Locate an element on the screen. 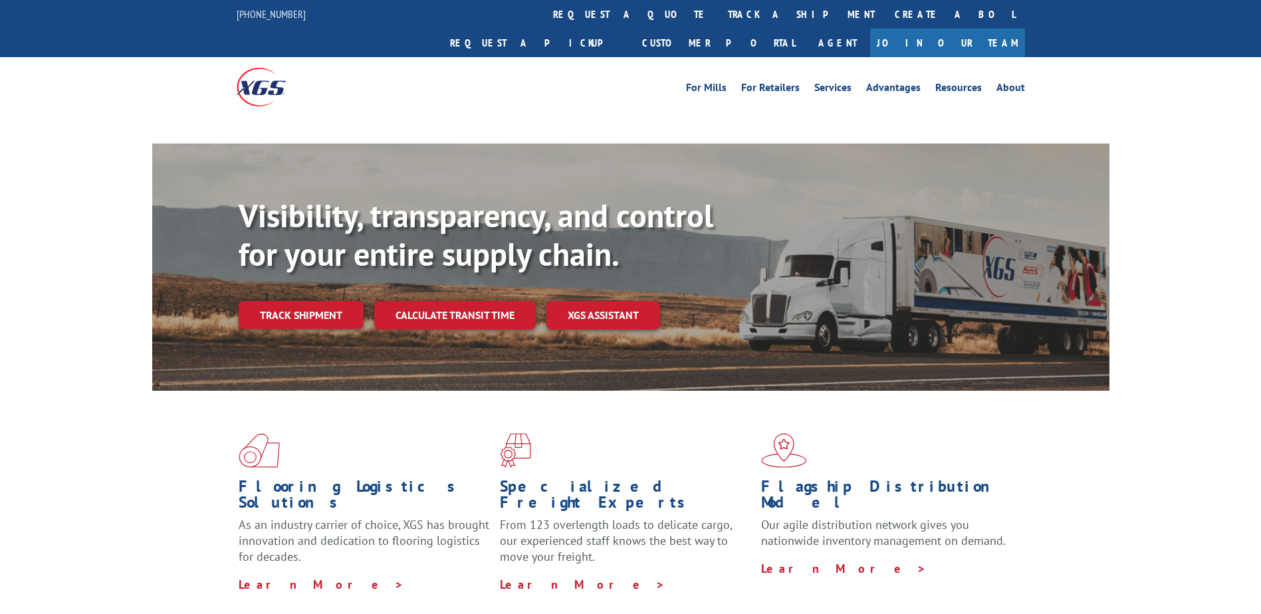  a: About is located at coordinates (1011, 90).